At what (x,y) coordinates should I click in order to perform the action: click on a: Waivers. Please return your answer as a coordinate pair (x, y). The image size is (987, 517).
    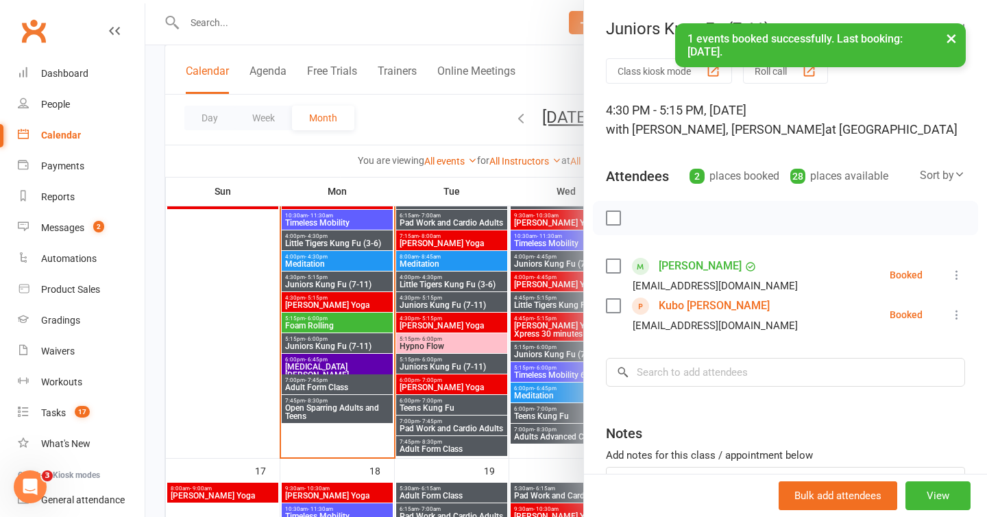
    Looking at the image, I should click on (81, 351).